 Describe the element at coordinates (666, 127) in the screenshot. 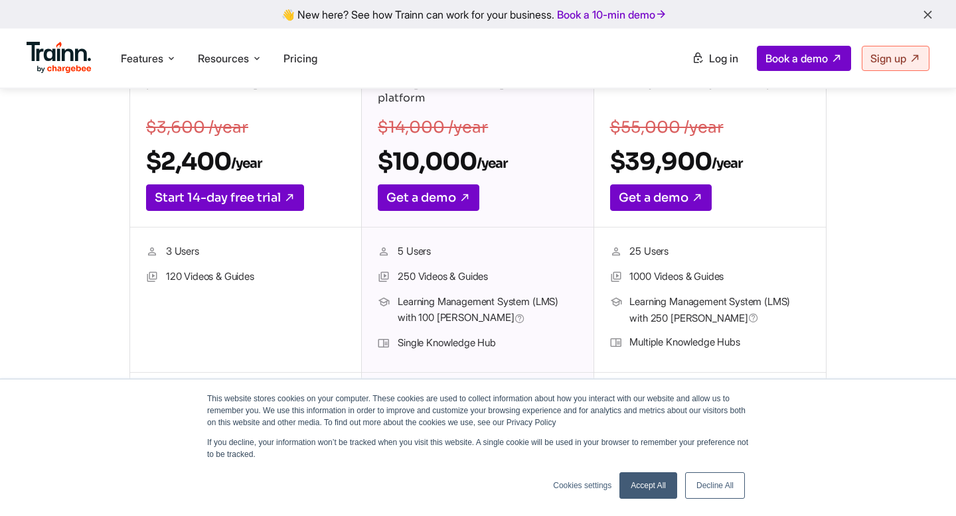

I see `s: $55,000 /year` at that location.